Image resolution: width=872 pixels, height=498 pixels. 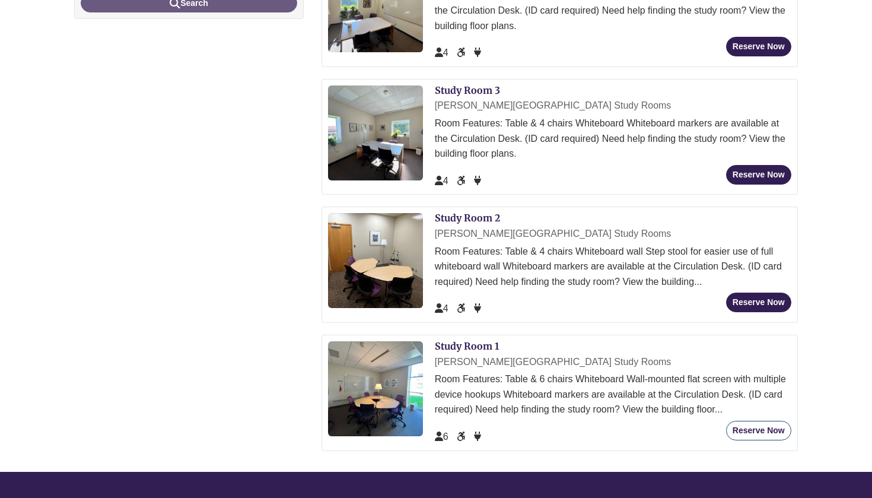 I want to click on img: Study Room 2, so click(x=375, y=260).